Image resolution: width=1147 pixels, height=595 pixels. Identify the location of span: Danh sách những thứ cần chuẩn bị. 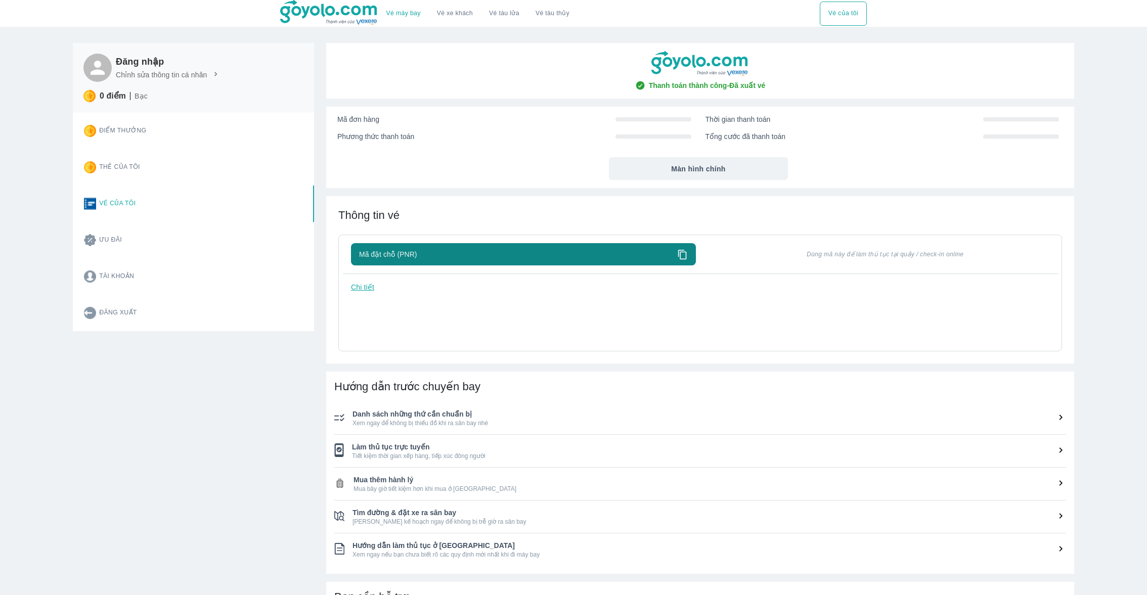
(709, 414).